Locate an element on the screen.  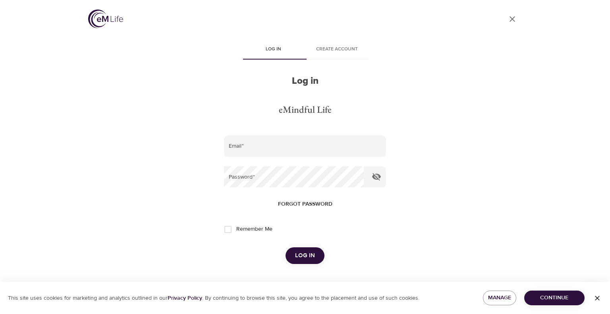
button: Forgot password is located at coordinates (305, 204).